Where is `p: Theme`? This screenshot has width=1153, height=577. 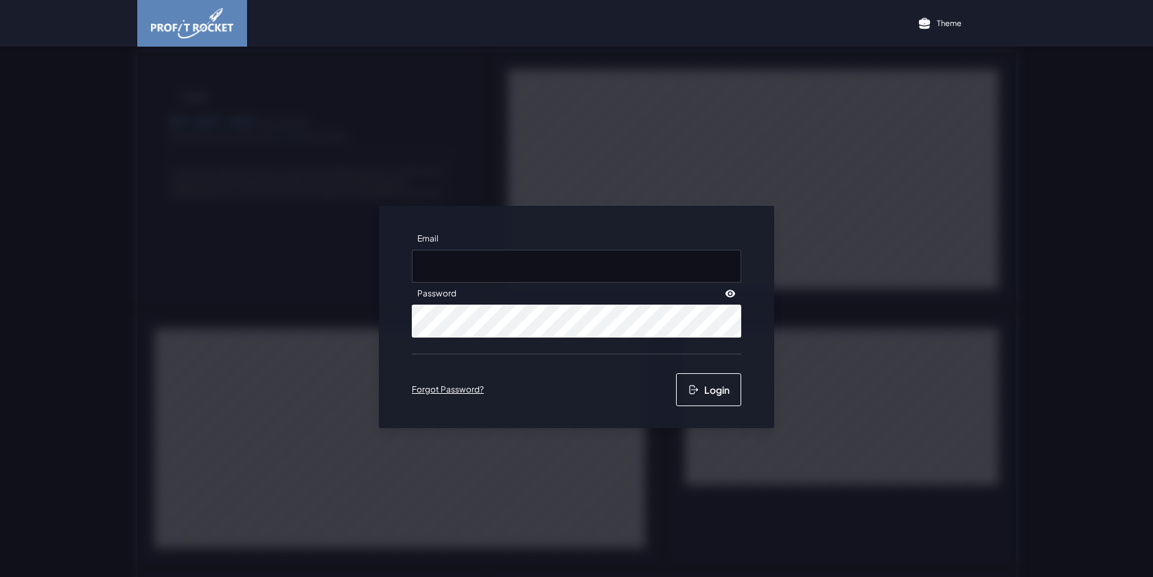
p: Theme is located at coordinates (949, 23).